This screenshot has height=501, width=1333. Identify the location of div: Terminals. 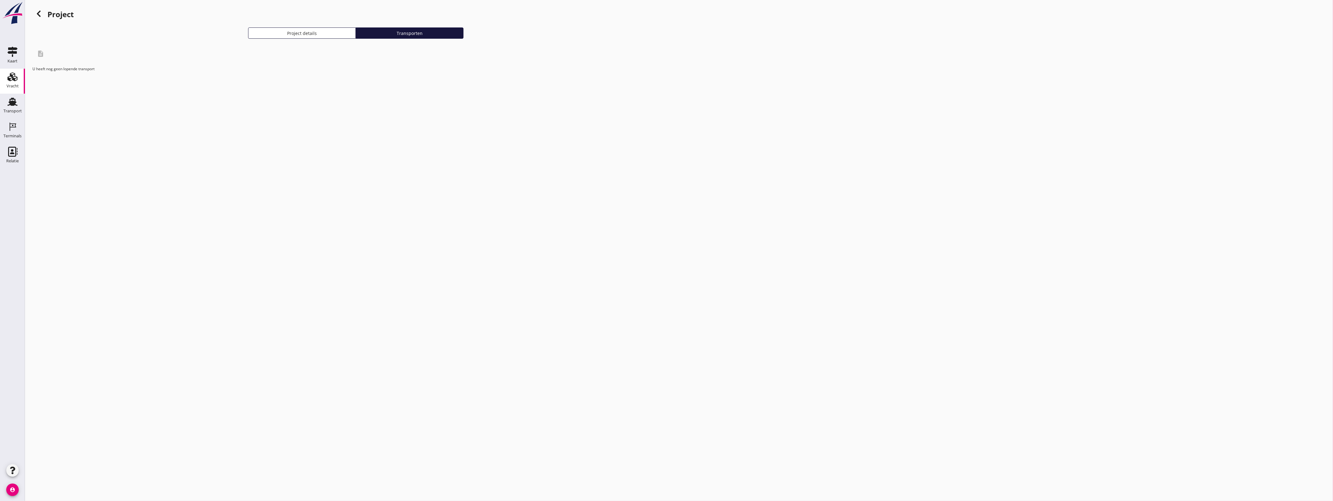
(12, 136).